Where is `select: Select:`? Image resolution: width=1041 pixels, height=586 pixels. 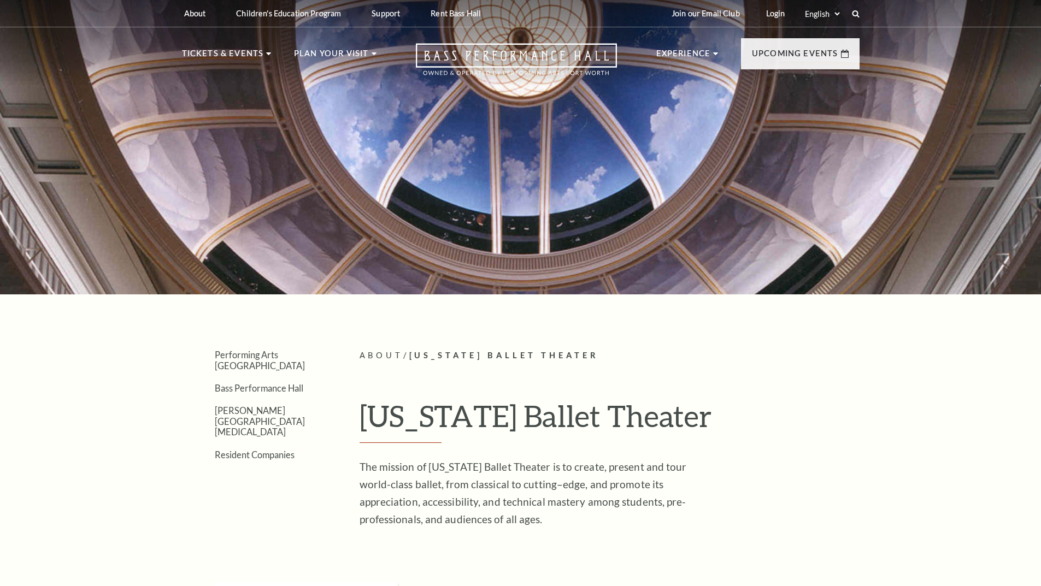 select: Select: is located at coordinates (822, 14).